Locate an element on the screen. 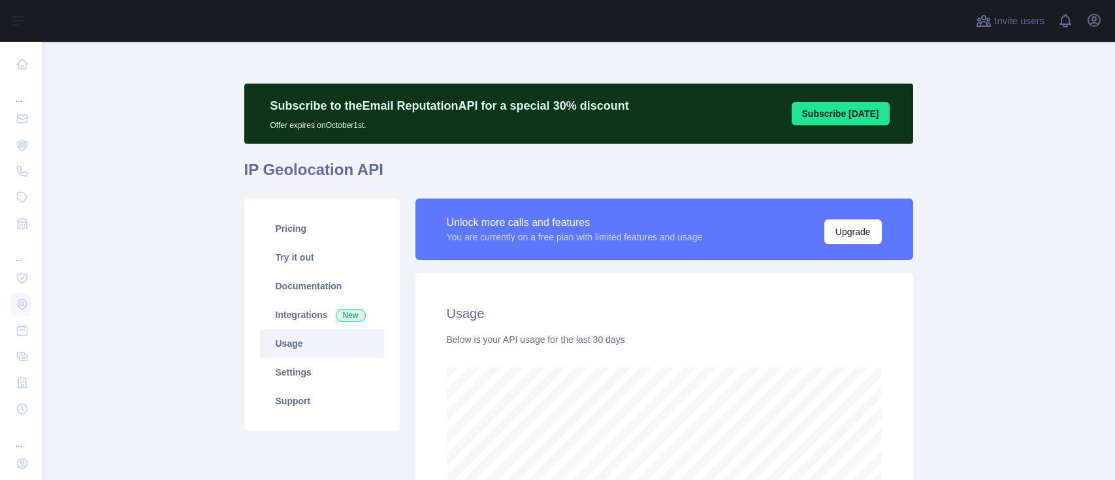  a: Usage is located at coordinates (322, 344).